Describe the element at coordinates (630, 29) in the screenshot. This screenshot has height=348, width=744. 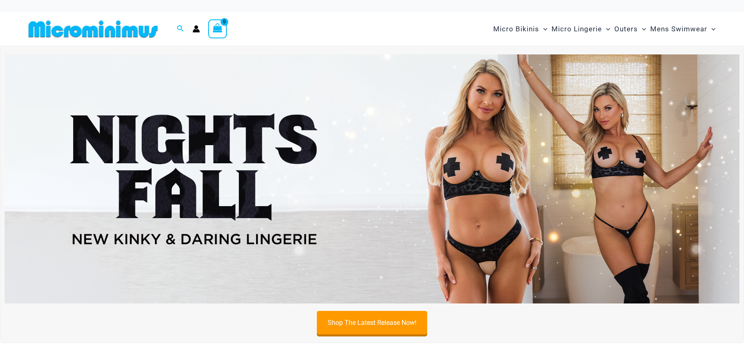
I see `a: OutersMenu ToggleMenu Toggle` at that location.